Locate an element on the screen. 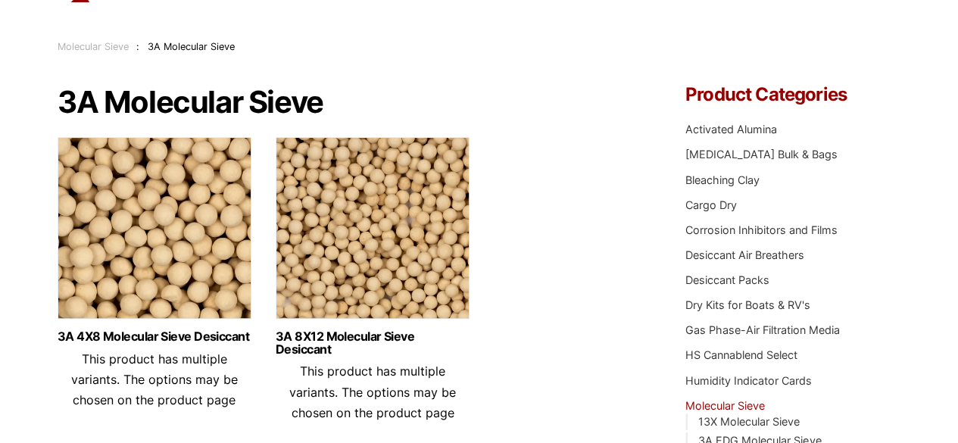  a: 3A 8X12 Molecular Sieve Desiccant is located at coordinates (373, 343).